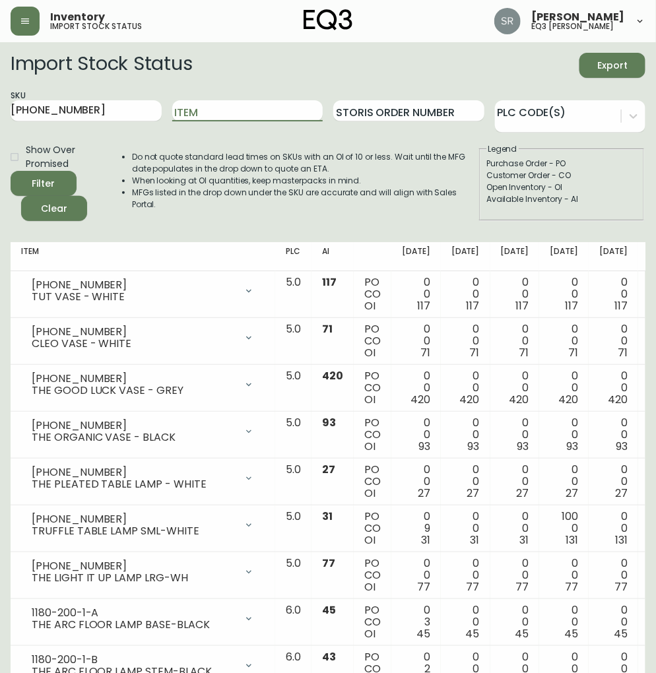 The image size is (656, 673). Describe the element at coordinates (54, 208) in the screenshot. I see `button: Clear` at that location.